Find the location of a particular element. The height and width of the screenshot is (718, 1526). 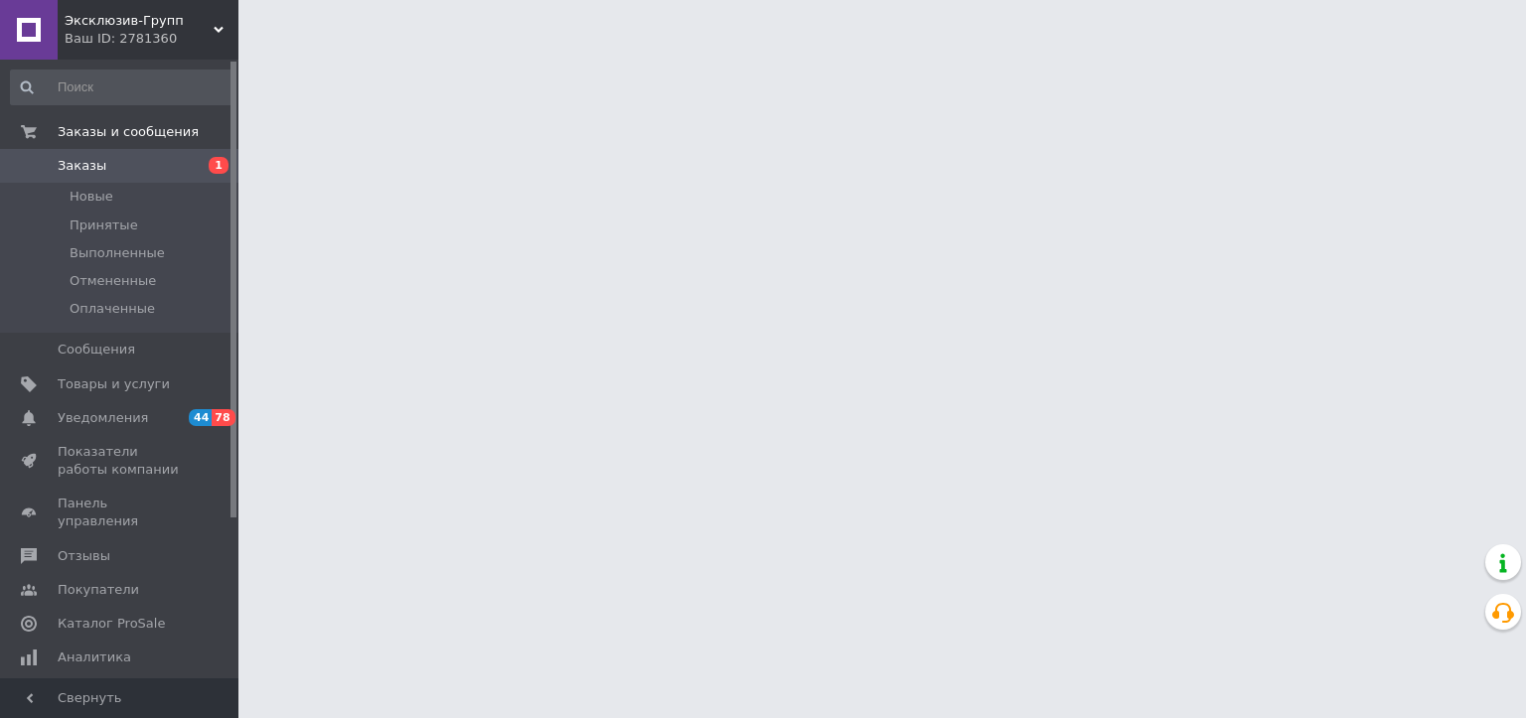

span: Уведомления is located at coordinates (102, 418).